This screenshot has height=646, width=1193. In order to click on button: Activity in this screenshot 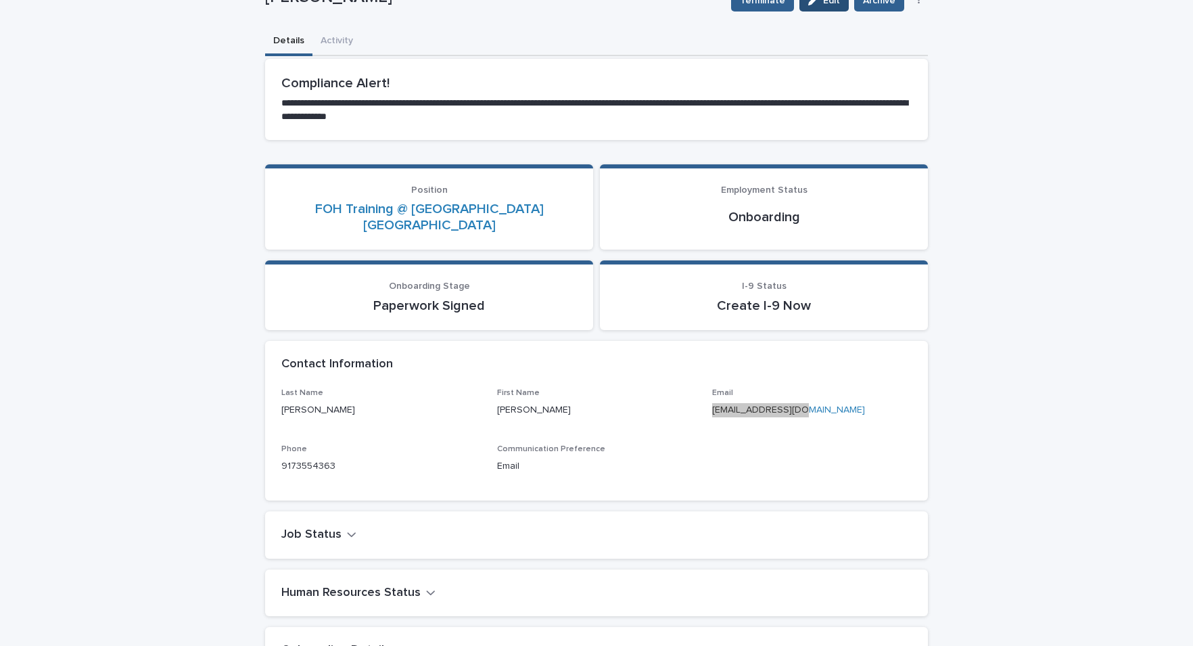, I will do `click(337, 42)`.